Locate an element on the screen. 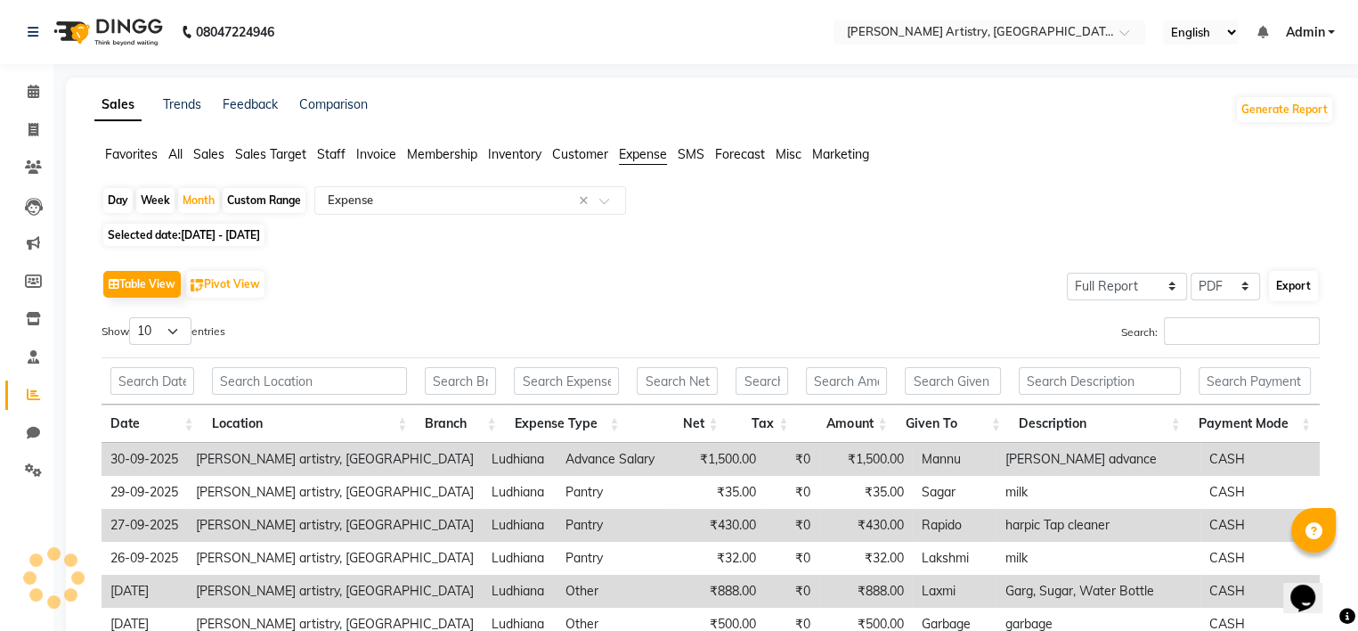 This screenshot has width=1358, height=631. span: Misc is located at coordinates (788, 154).